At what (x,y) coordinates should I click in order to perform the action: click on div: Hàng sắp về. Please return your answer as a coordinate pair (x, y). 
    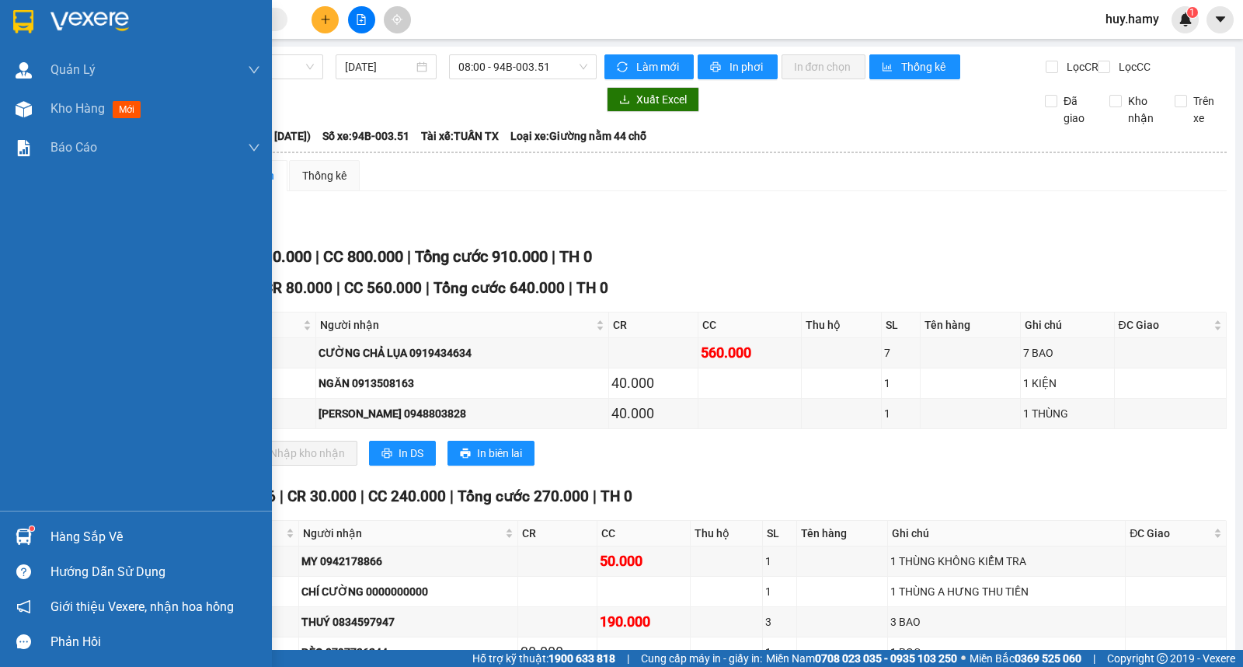
    Looking at the image, I should click on (155, 537).